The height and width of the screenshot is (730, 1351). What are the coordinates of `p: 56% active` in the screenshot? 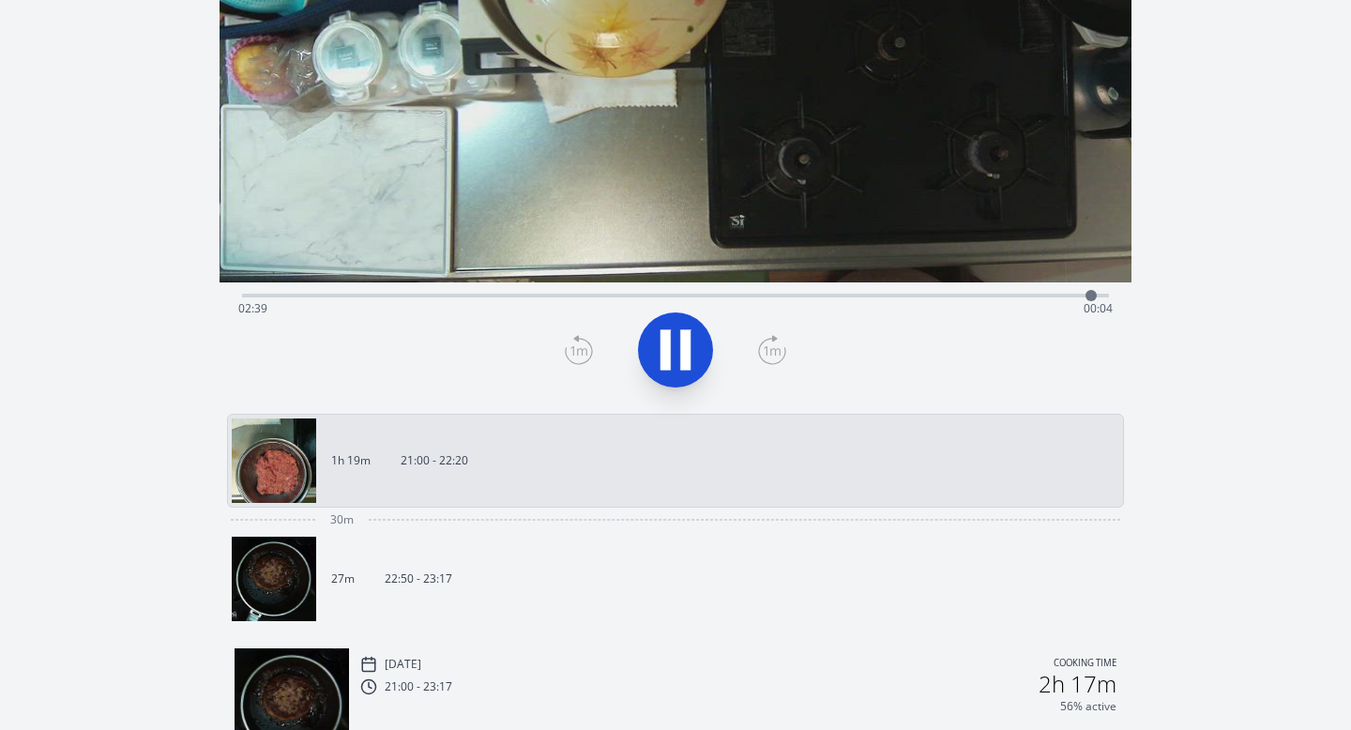 It's located at (1088, 706).